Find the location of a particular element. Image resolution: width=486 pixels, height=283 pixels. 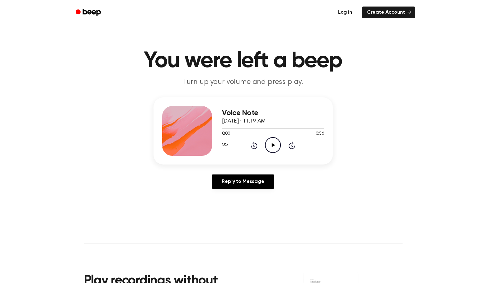

button: 1.0x is located at coordinates (225, 145).